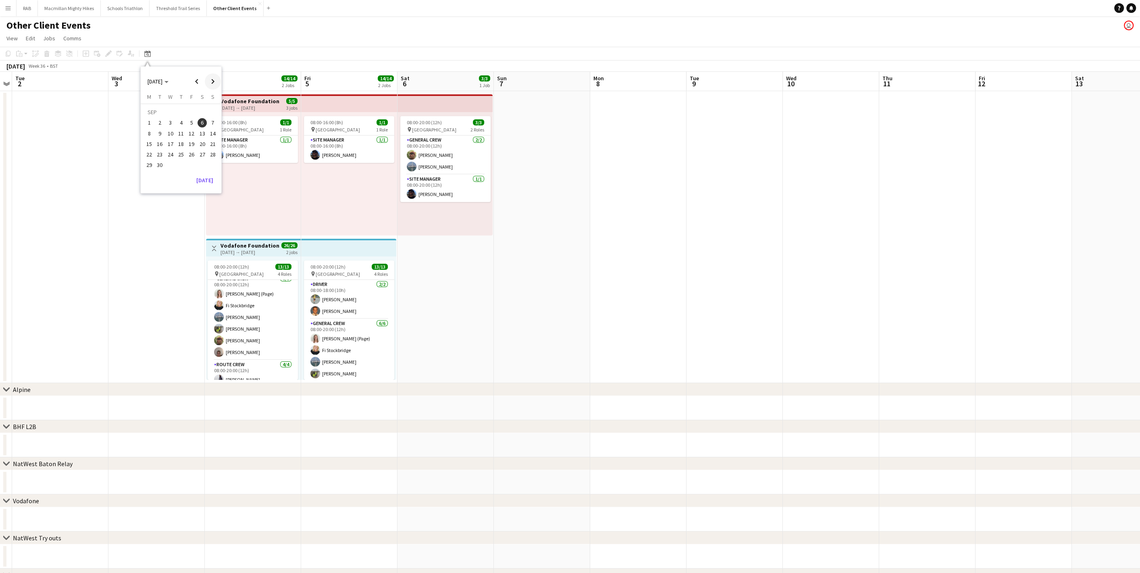 The image size is (1140, 573). I want to click on span: 22, so click(149, 154).